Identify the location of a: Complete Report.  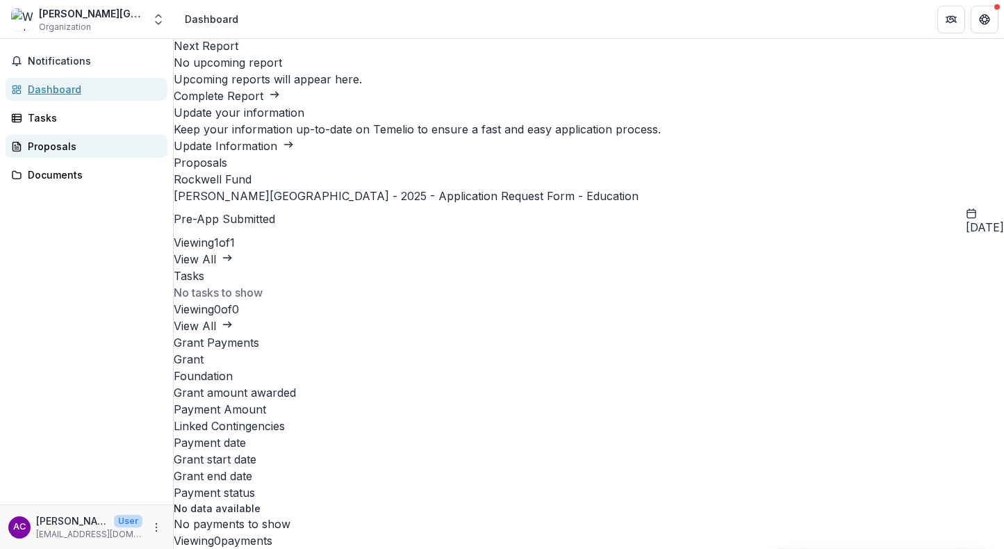
(227, 96).